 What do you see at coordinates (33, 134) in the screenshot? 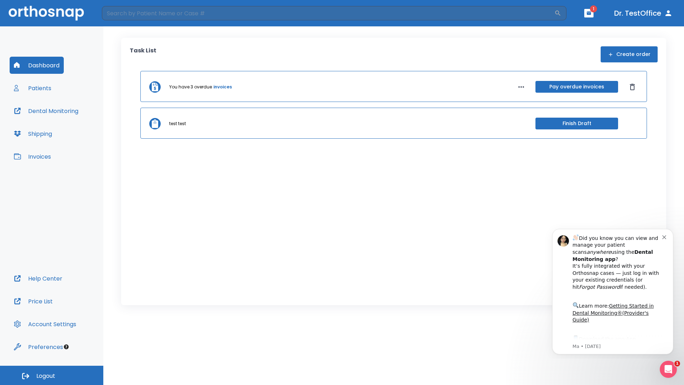
I see `a: Shipping` at bounding box center [33, 134].